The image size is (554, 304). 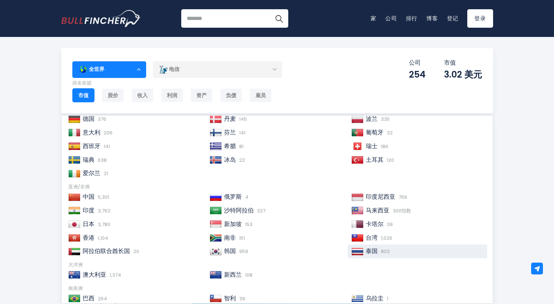 What do you see at coordinates (388, 298) in the screenshot?
I see `font: 1` at bounding box center [388, 298].